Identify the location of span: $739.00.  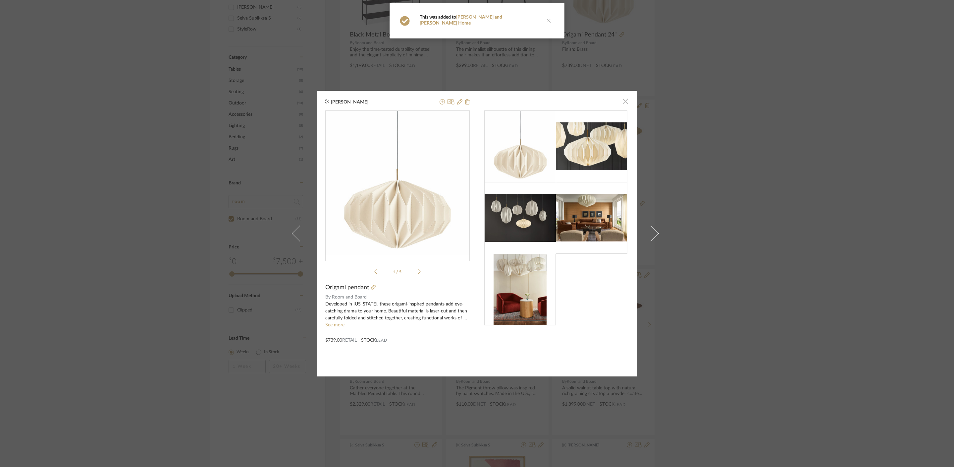
(334, 340).